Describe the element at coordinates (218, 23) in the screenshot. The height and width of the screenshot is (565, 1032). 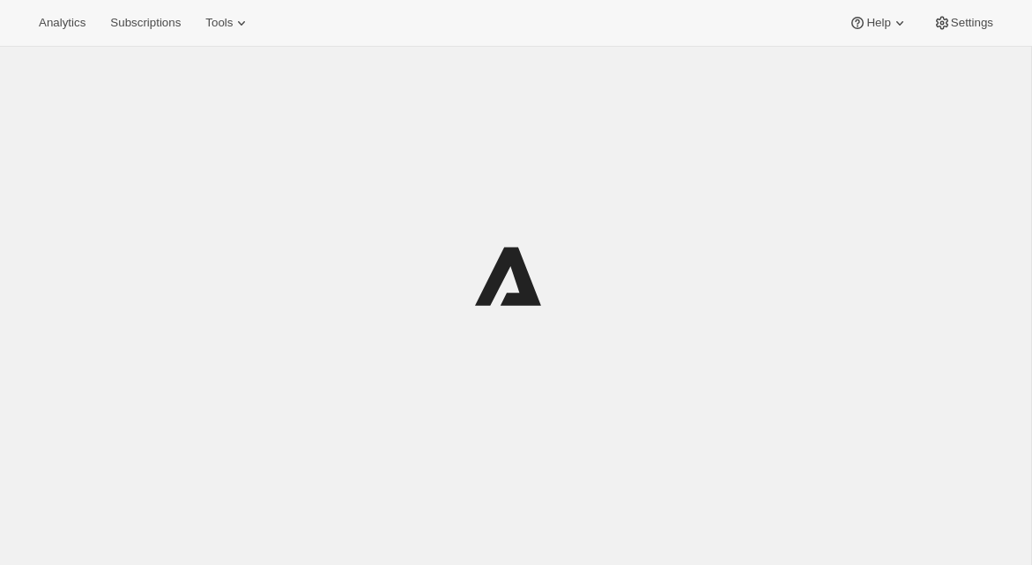
I see `span: Tools` at that location.